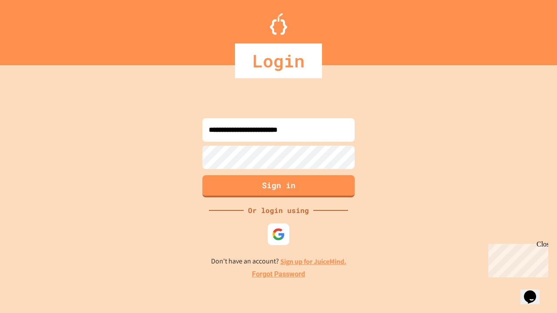  What do you see at coordinates (313, 261) in the screenshot?
I see `a: Sign up for JuiceMind.` at bounding box center [313, 261].